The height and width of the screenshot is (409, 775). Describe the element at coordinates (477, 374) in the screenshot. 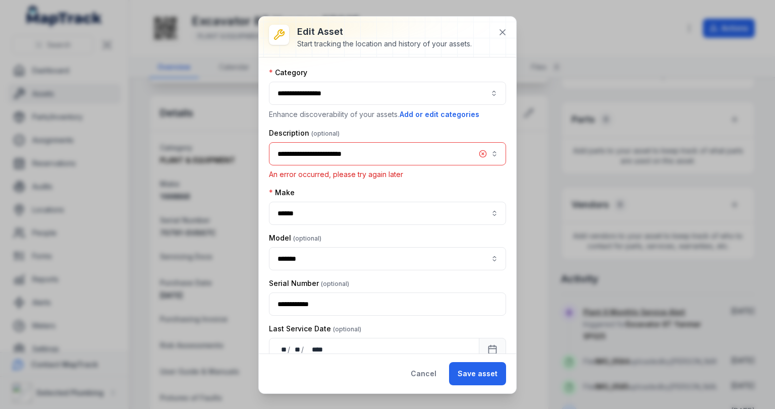

I see `button: Save asset` at that location.